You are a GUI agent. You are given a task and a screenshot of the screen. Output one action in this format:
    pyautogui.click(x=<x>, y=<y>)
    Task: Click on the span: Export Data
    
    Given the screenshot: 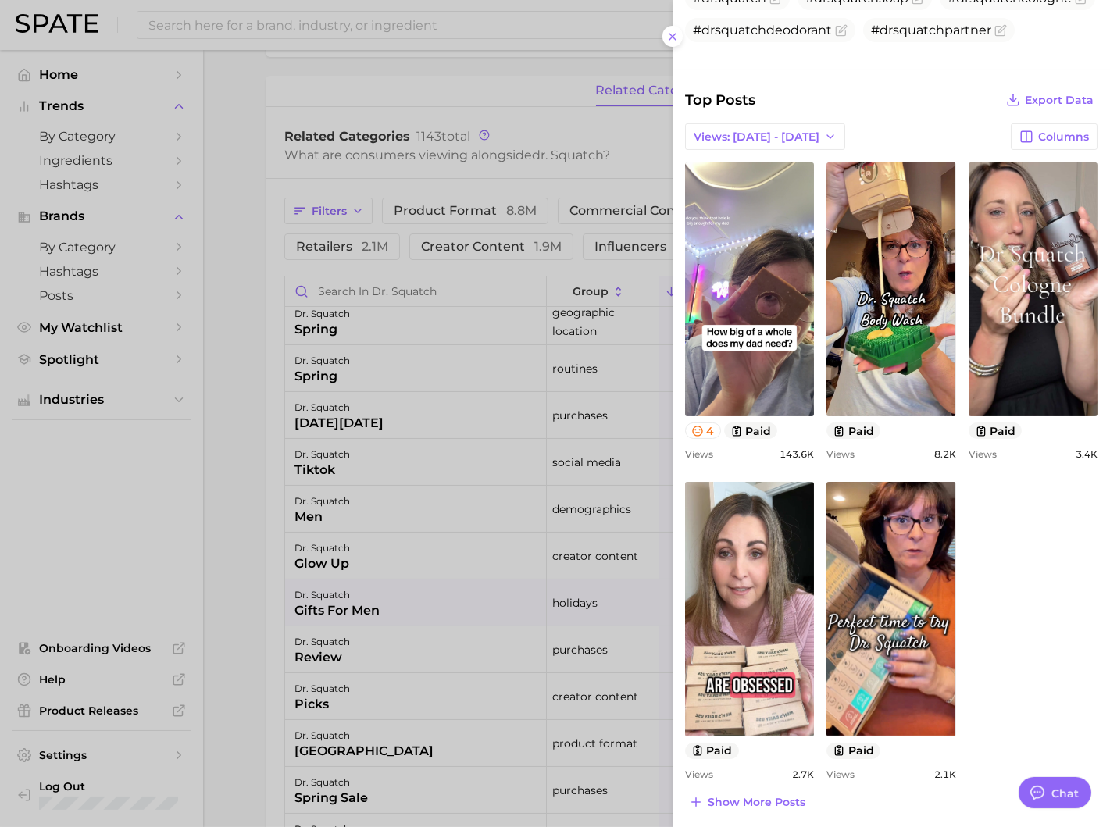 What is the action you would take?
    pyautogui.click(x=1059, y=100)
    